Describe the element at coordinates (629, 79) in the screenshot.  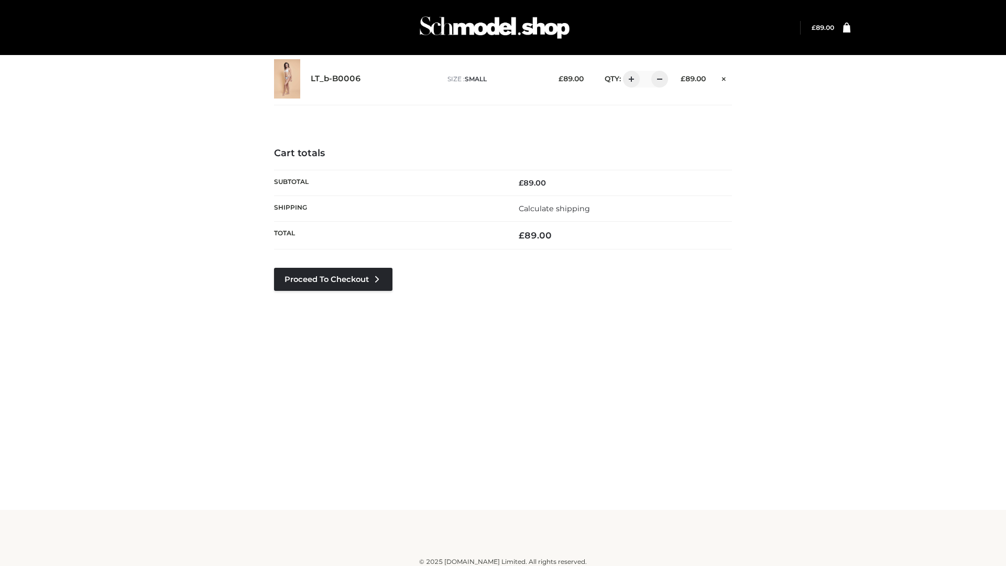
I see `div: QTY:` at that location.